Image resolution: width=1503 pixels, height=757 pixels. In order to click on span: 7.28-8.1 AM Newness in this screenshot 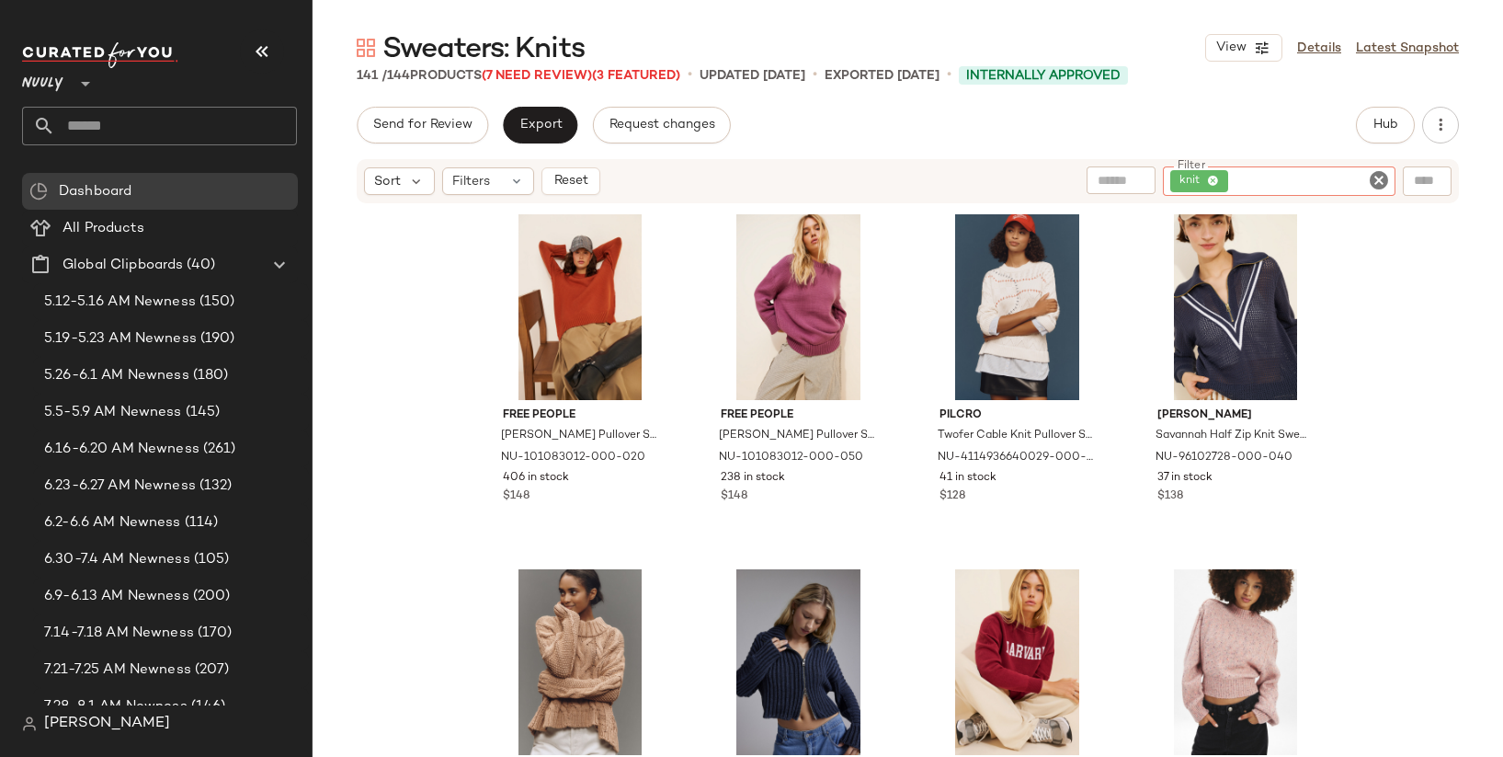, I will do `click(116, 706)`.